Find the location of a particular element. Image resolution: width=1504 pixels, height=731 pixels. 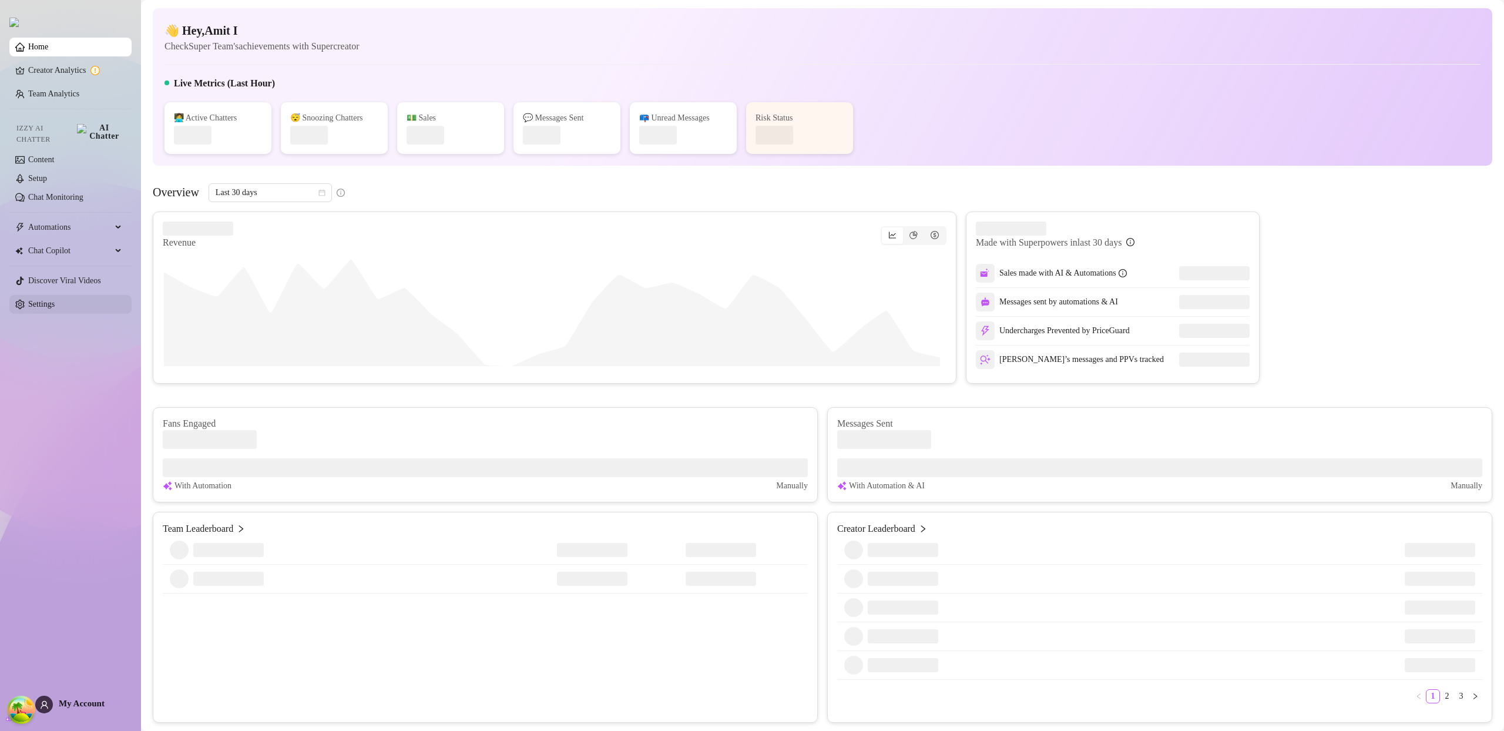

span: line-chart is located at coordinates (892, 235).